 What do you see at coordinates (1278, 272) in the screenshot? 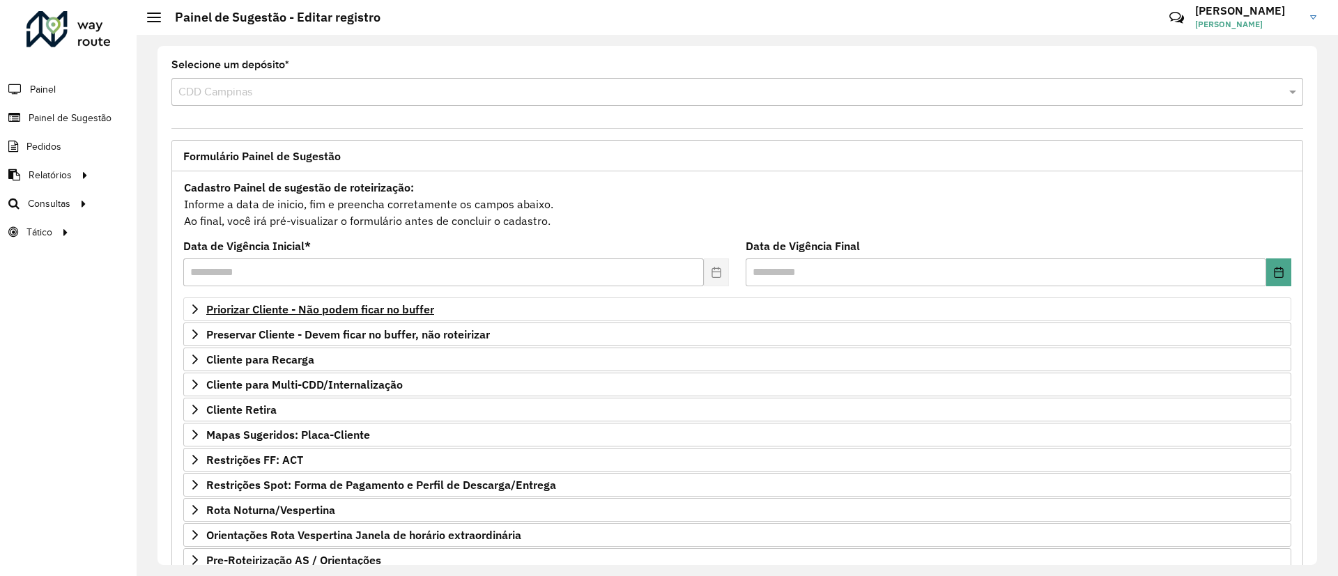
I see `button: Choose Date` at bounding box center [1278, 272].